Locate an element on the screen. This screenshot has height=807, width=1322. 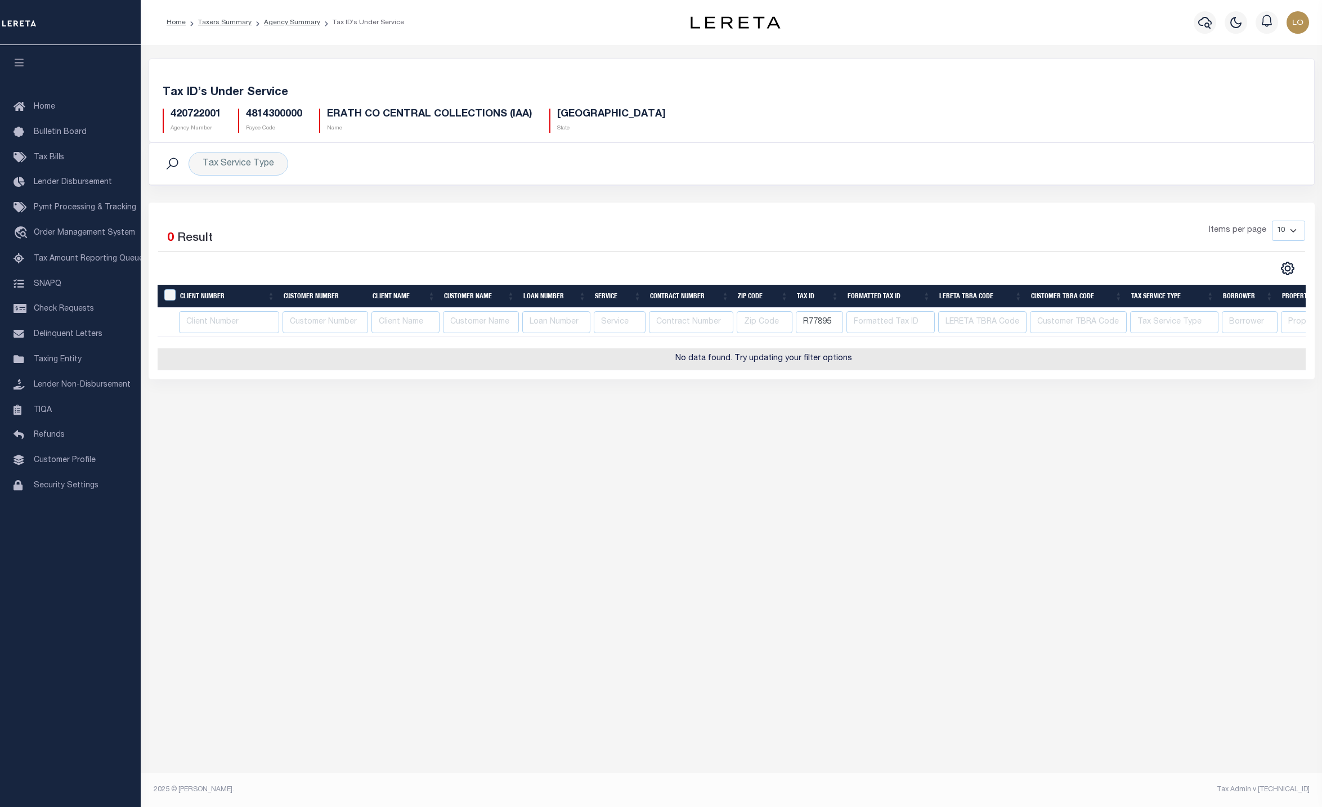
th: &nbsp; is located at coordinates (167, 296).